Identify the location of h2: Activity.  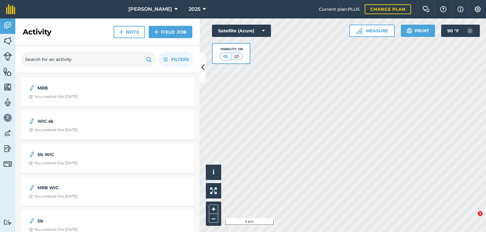
(37, 32).